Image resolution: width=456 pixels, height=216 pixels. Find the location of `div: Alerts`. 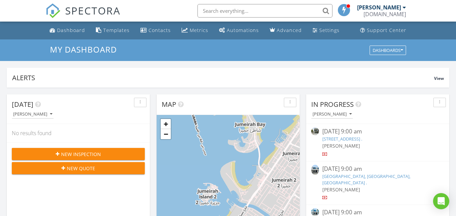

div: Alerts is located at coordinates (223, 78).